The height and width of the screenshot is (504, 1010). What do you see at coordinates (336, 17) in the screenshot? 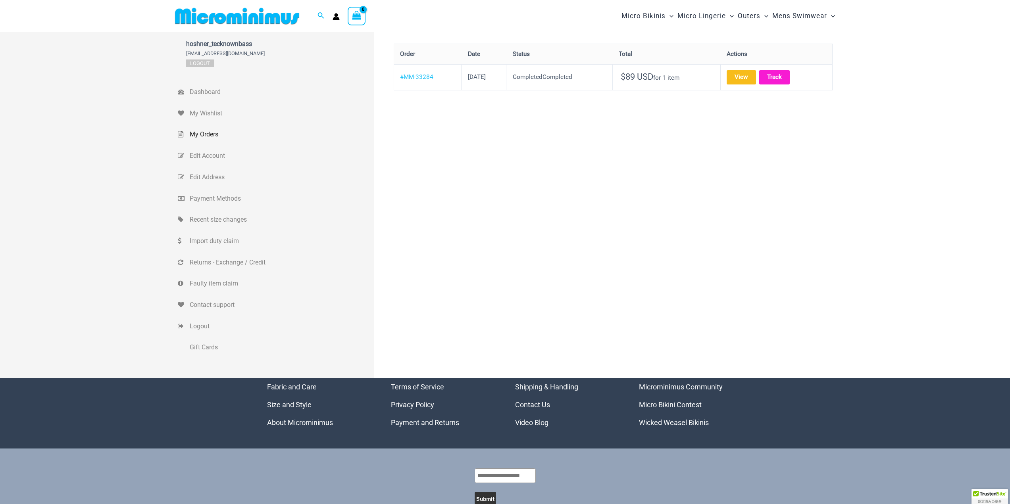
I see `a: Account icon link` at bounding box center [336, 17].